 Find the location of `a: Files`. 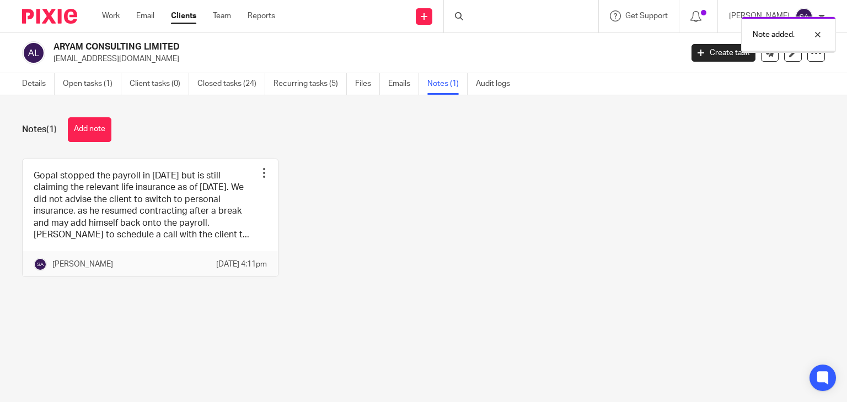

a: Files is located at coordinates (367, 84).